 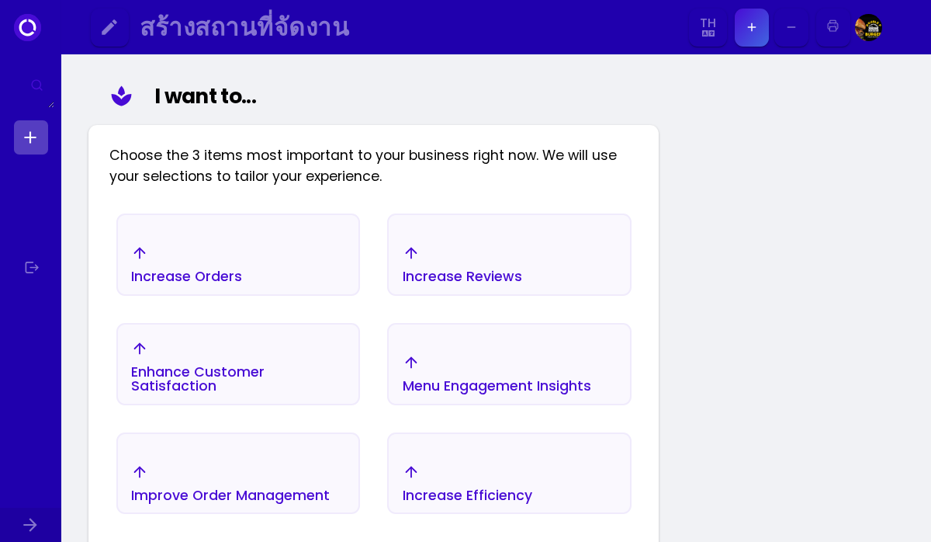 What do you see at coordinates (238, 364) in the screenshot?
I see `button: Enhance Customer Satisfaction` at bounding box center [238, 364].